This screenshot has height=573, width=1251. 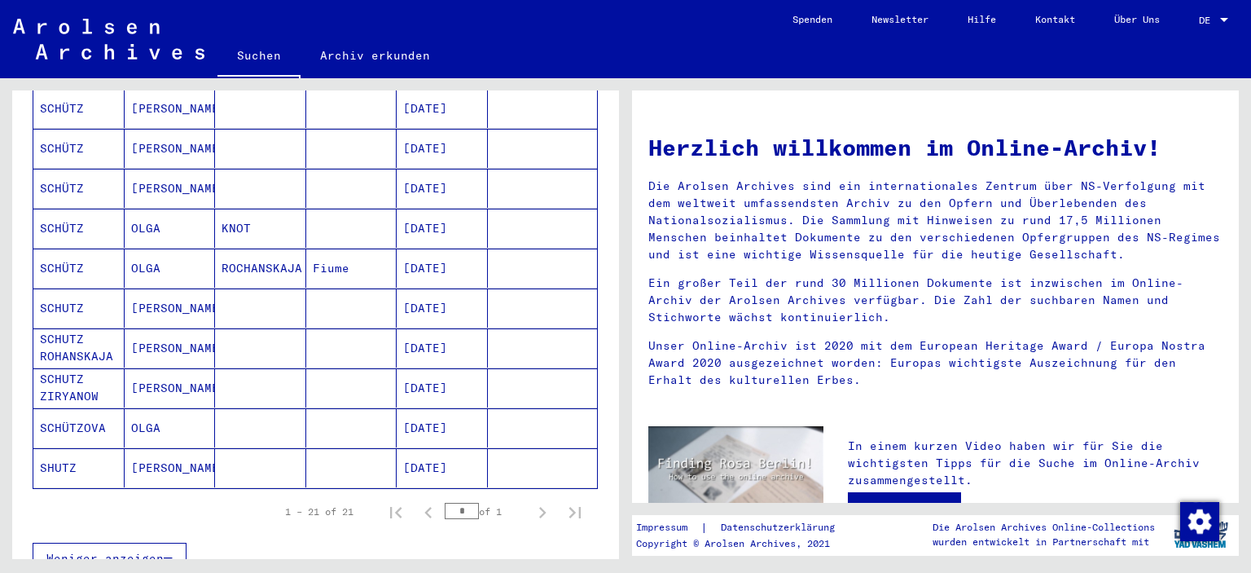 What do you see at coordinates (79, 467) in the screenshot?
I see `mat-cell: SHUTZ` at bounding box center [79, 467].